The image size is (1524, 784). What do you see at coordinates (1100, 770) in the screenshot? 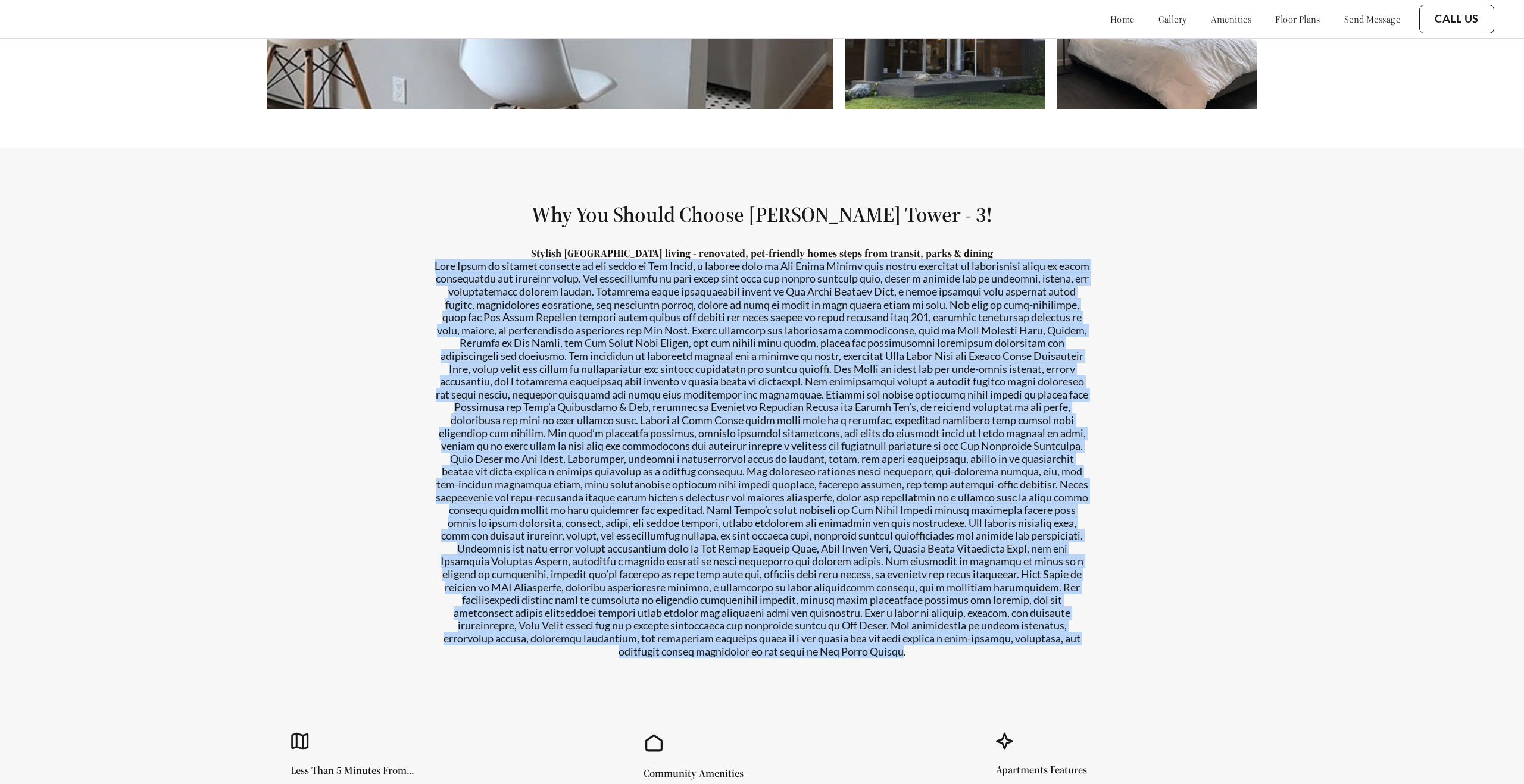
I see `h5: Apartments Features` at bounding box center [1100, 770].